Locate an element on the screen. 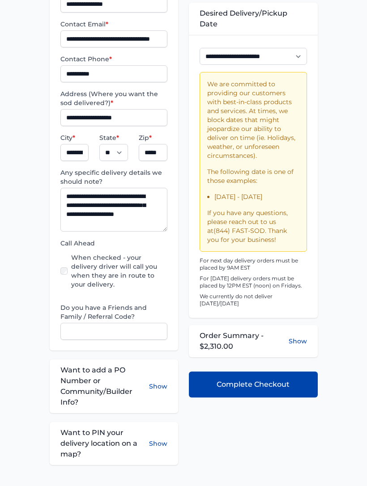 This screenshot has height=486, width=367. p: For next day delivery orders must be placed by 9AM EST is located at coordinates (253, 265).